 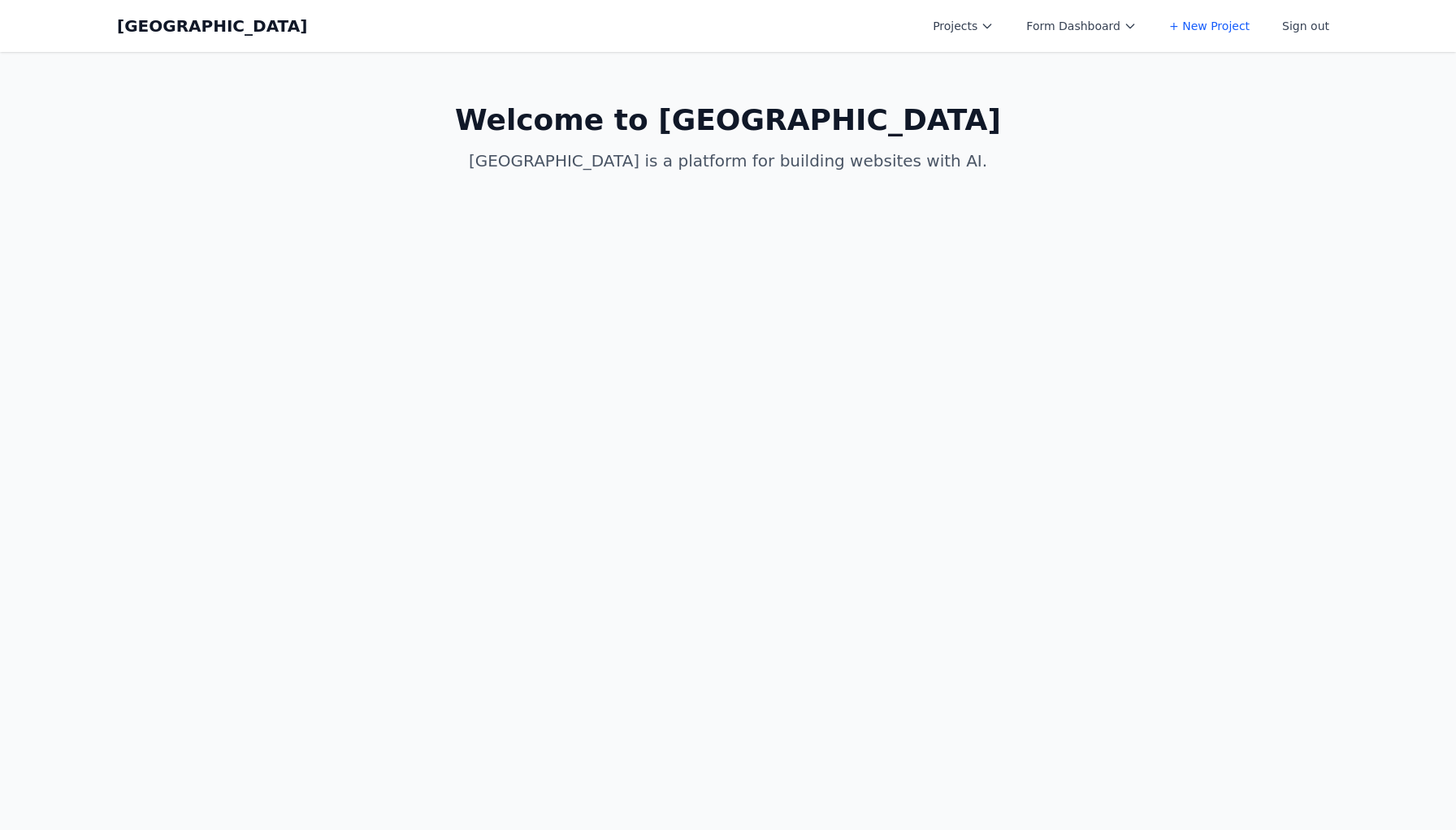 I want to click on a: + New Project, so click(x=1209, y=26).